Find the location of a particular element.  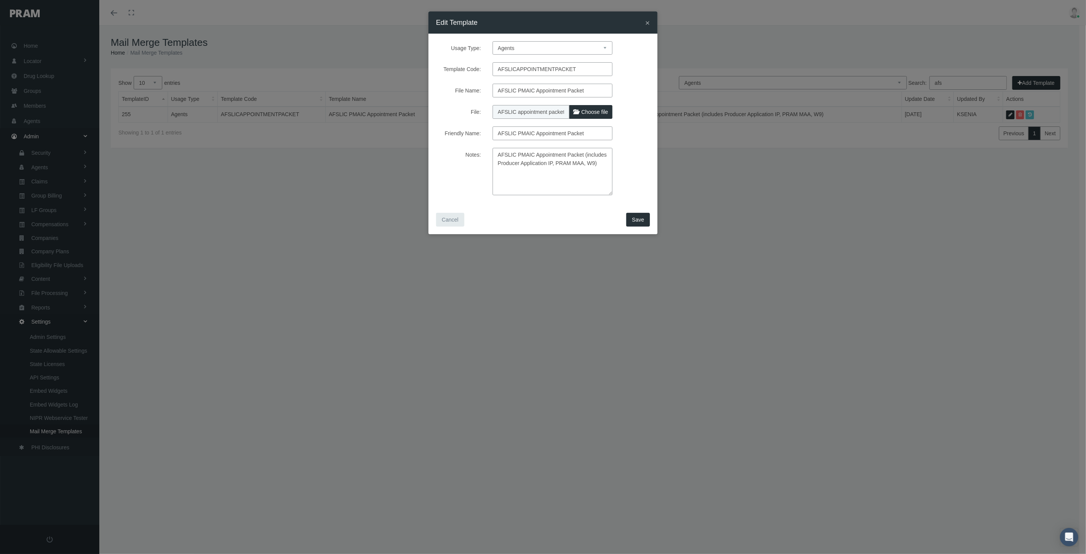

label: File Name: is located at coordinates (459, 91).